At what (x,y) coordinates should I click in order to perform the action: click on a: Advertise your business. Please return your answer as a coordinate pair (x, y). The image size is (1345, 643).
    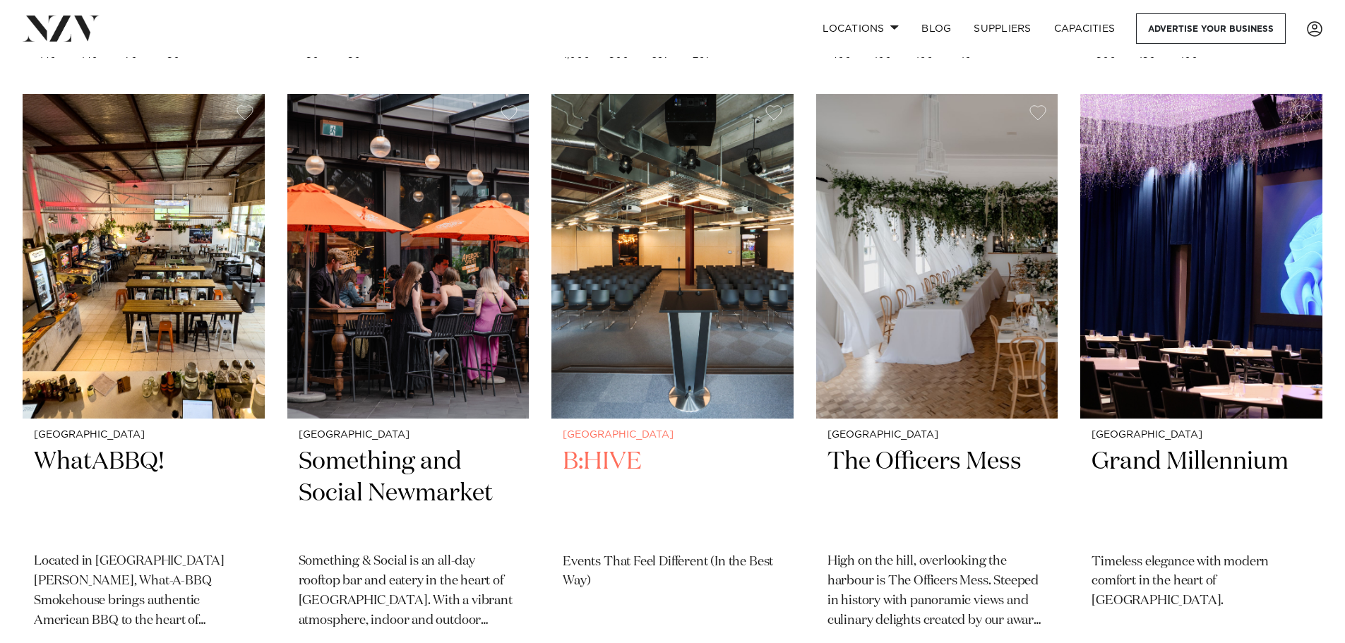
    Looking at the image, I should click on (1211, 28).